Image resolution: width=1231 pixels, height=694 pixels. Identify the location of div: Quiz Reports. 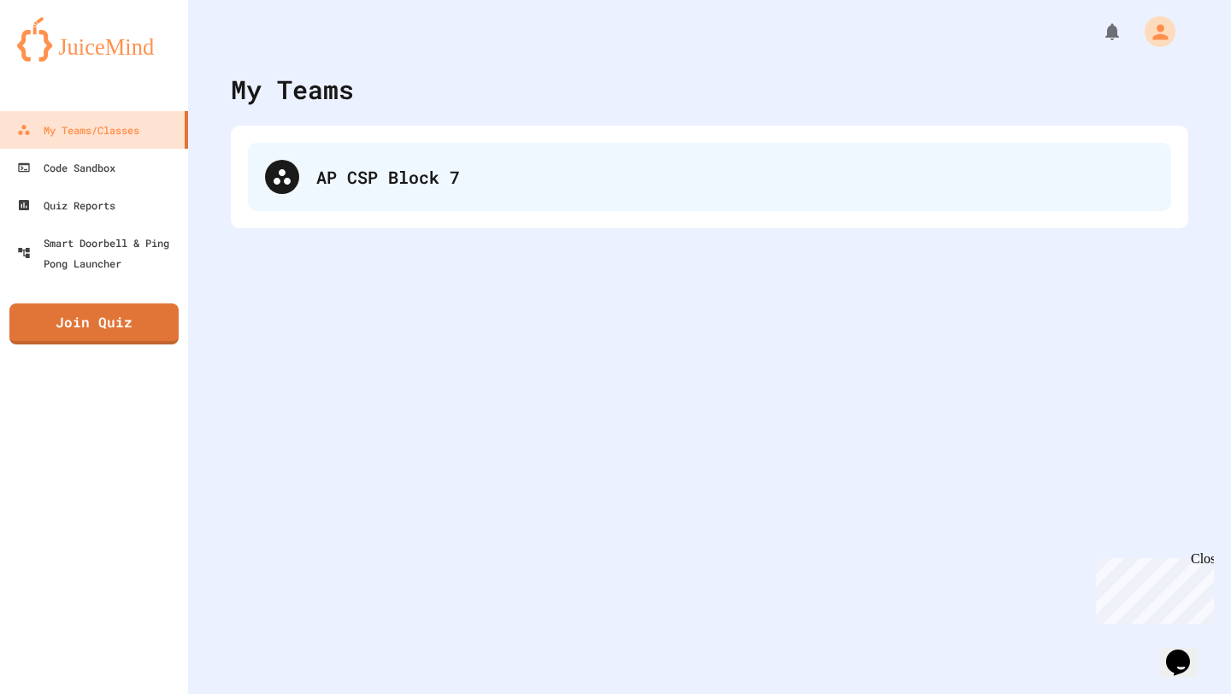
(66, 205).